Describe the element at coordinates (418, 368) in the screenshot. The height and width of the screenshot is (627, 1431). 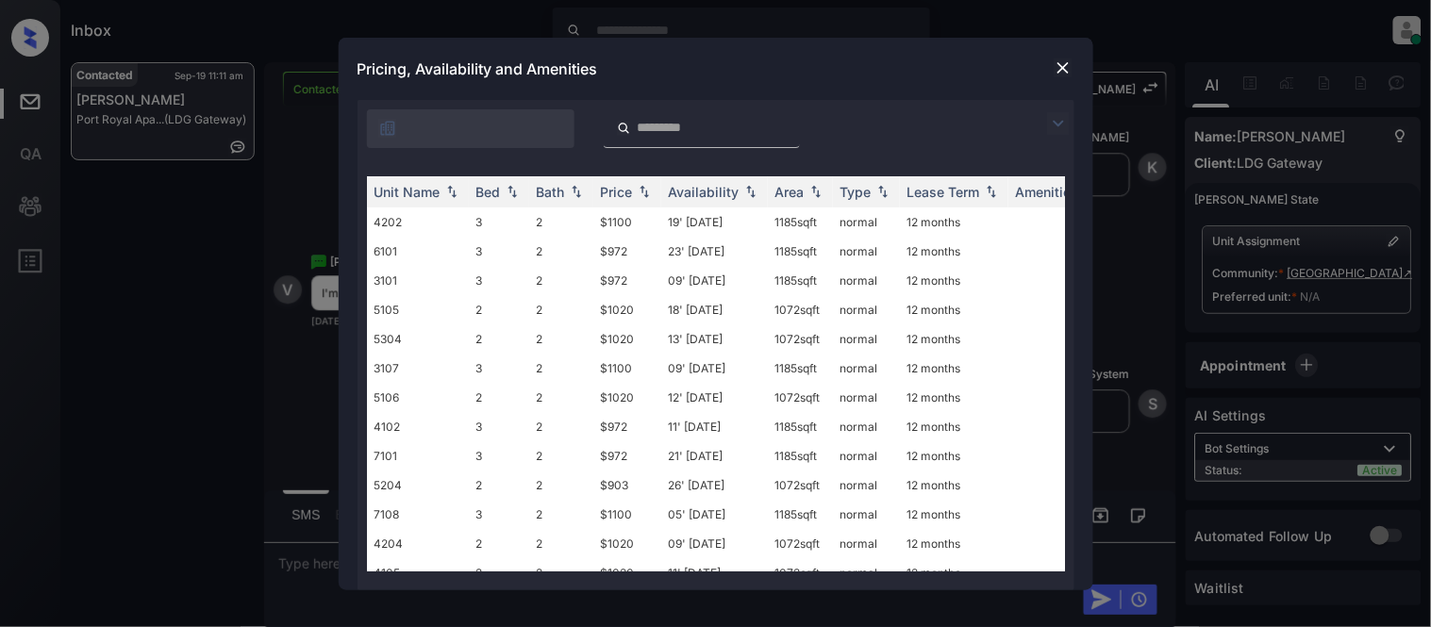
I see `td: 3107` at that location.